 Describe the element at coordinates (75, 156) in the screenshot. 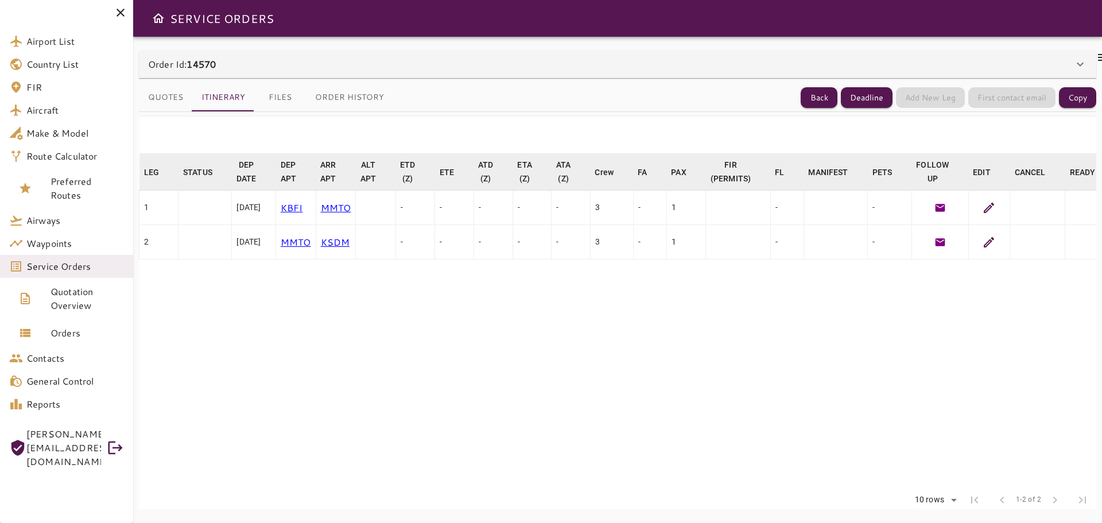

I see `span: Route Calculator` at that location.